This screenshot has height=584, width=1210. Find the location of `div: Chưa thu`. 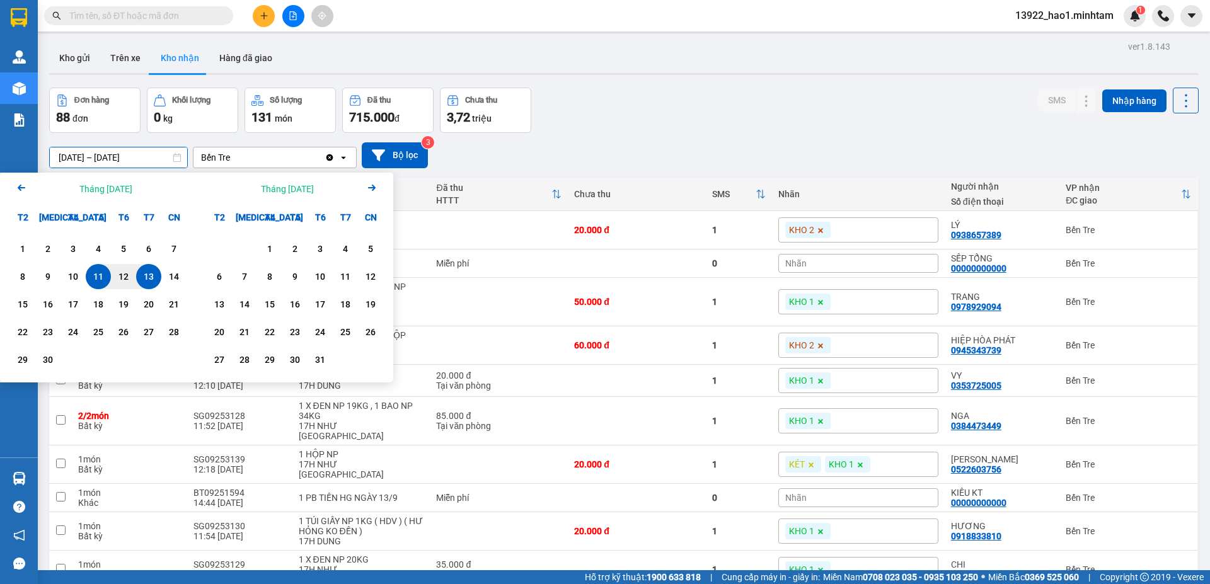

div: Chưa thu is located at coordinates (636, 194).